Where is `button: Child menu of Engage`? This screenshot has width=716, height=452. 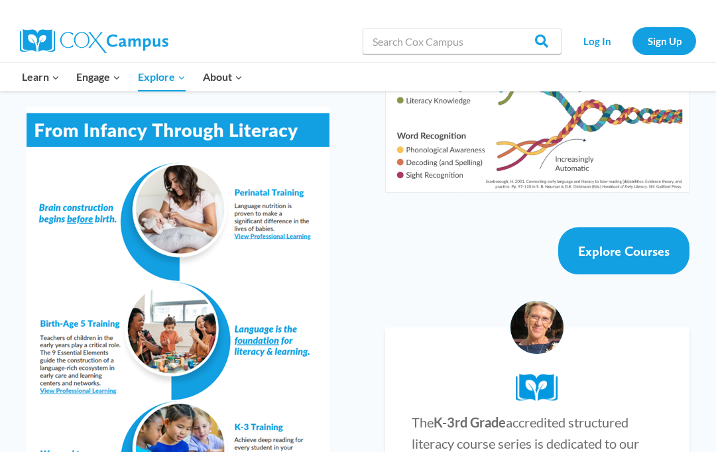 button: Child menu of Engage is located at coordinates (99, 77).